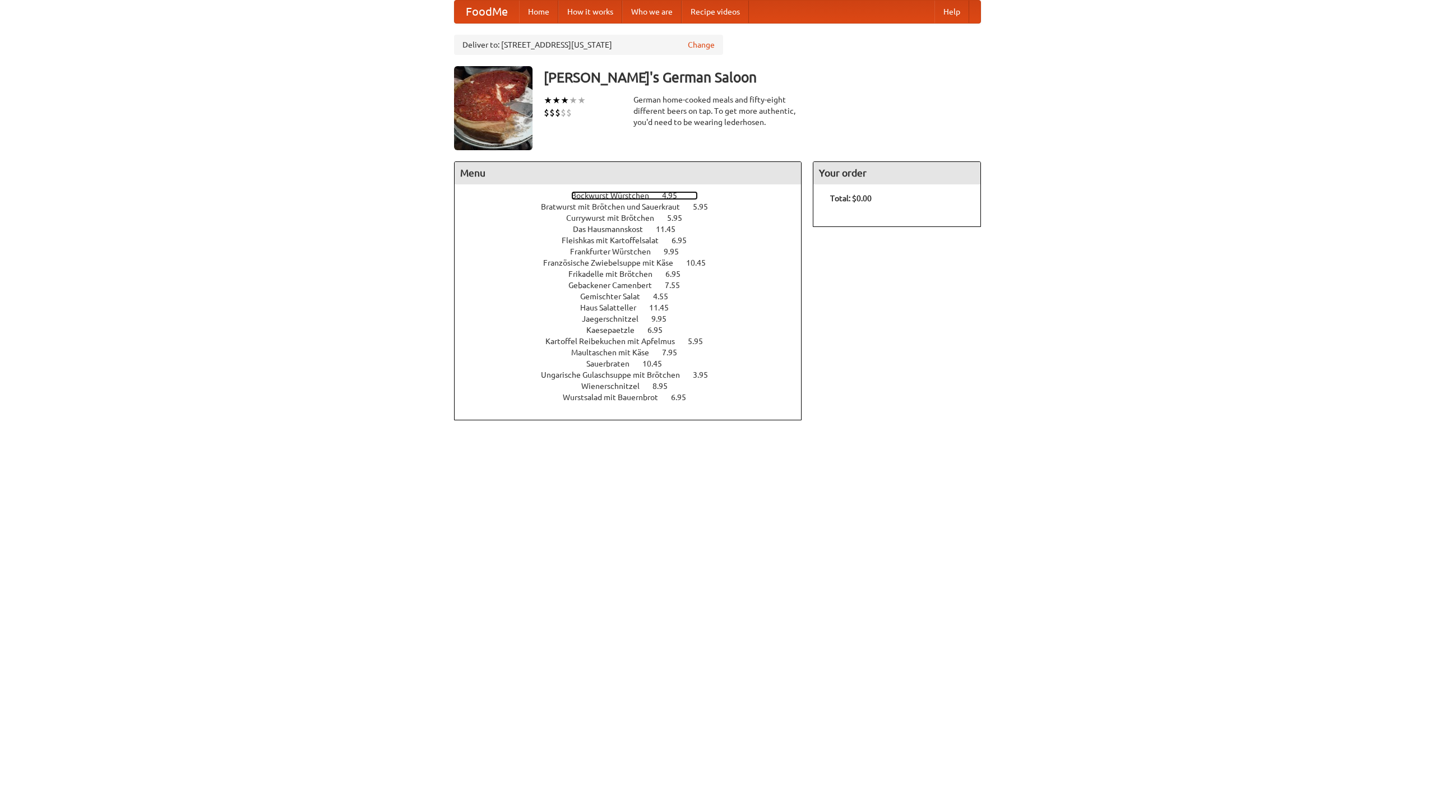 Image resolution: width=1435 pixels, height=793 pixels. Describe the element at coordinates (635, 341) in the screenshot. I see `a: Kartoffel Reibekuchen mit Apfelmus 5.95` at that location.